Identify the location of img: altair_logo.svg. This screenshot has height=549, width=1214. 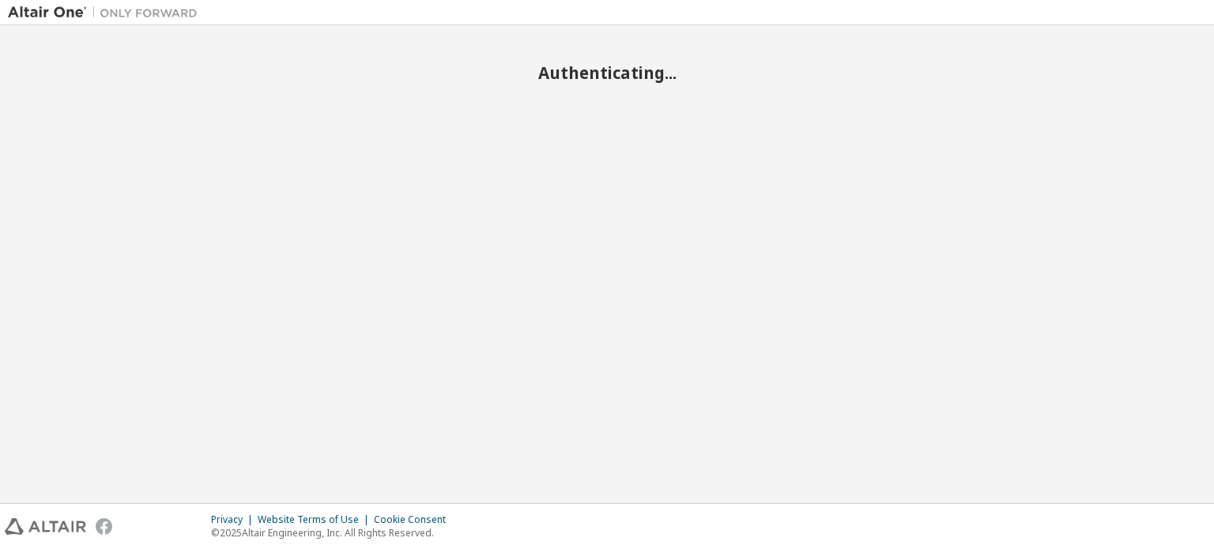
(45, 526).